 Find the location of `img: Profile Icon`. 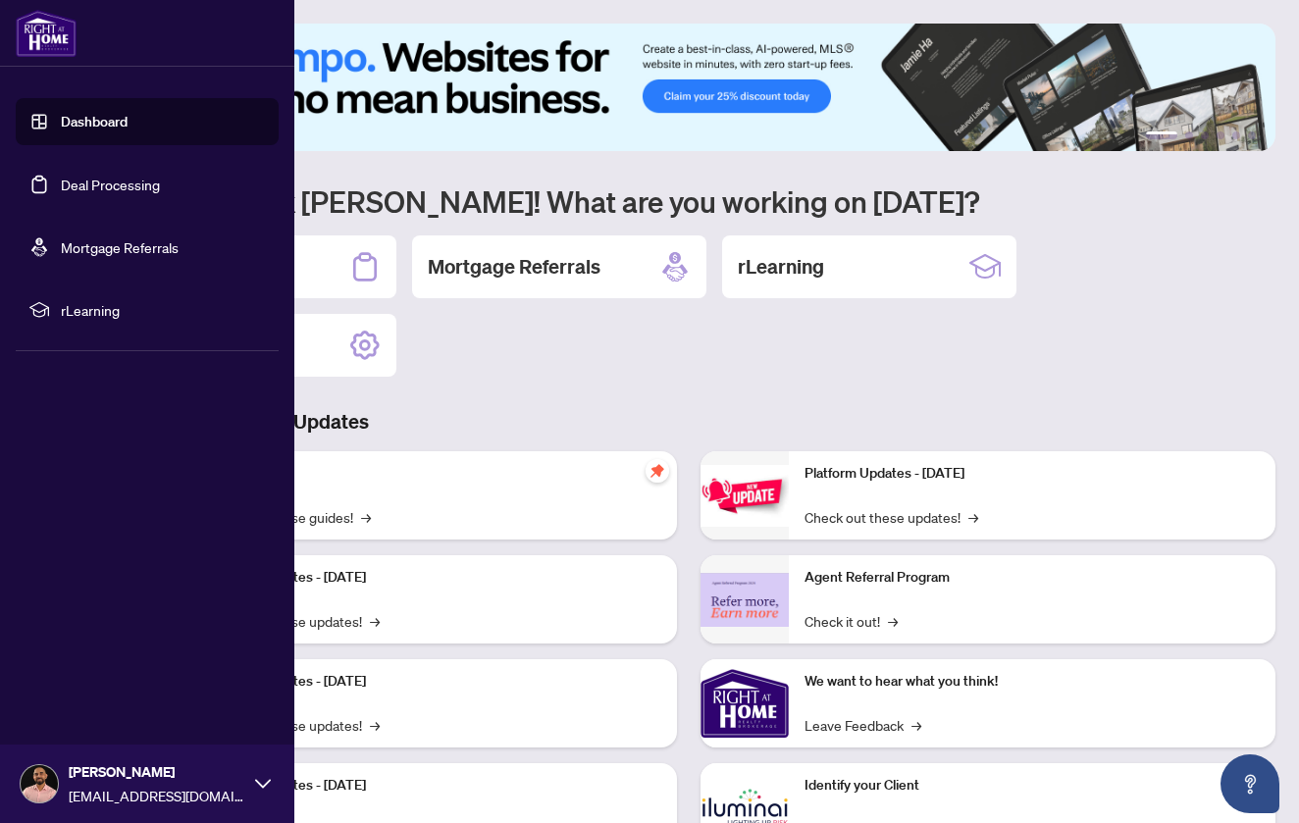

img: Profile Icon is located at coordinates (39, 784).